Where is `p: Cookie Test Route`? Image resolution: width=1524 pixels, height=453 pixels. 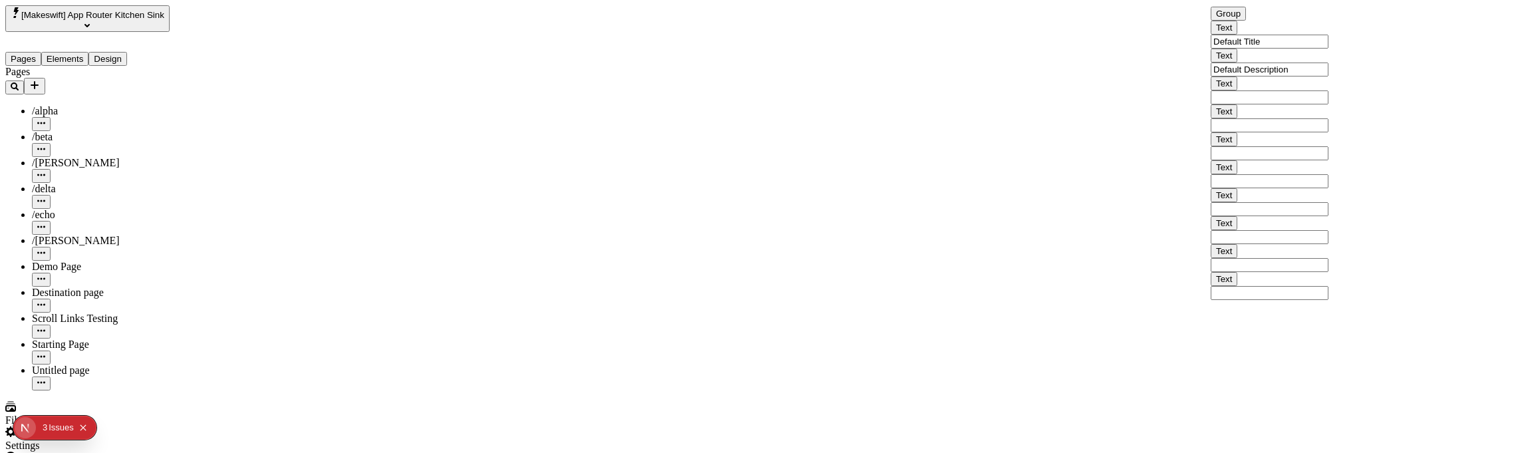
p: Cookie Test Route is located at coordinates (100, 17).